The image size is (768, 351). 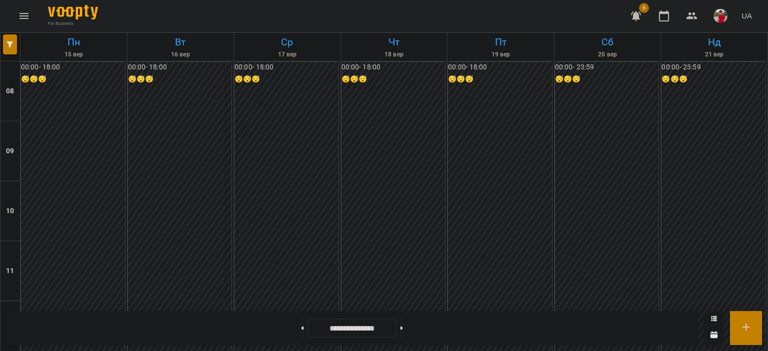 I want to click on img: Voopty Logo, so click(x=73, y=12).